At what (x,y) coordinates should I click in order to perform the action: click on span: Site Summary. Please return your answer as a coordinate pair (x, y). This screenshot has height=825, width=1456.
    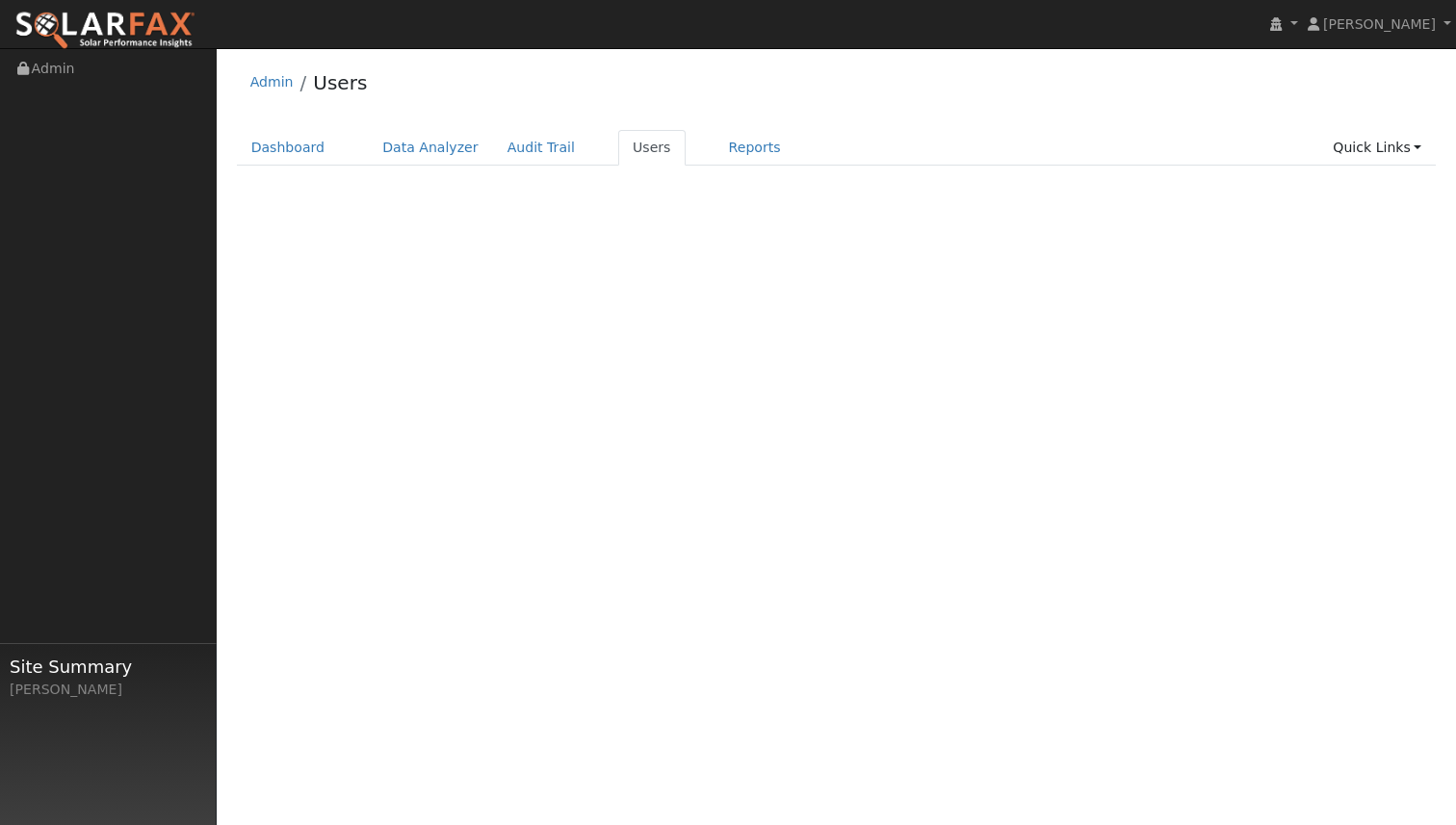
    Looking at the image, I should click on (107, 667).